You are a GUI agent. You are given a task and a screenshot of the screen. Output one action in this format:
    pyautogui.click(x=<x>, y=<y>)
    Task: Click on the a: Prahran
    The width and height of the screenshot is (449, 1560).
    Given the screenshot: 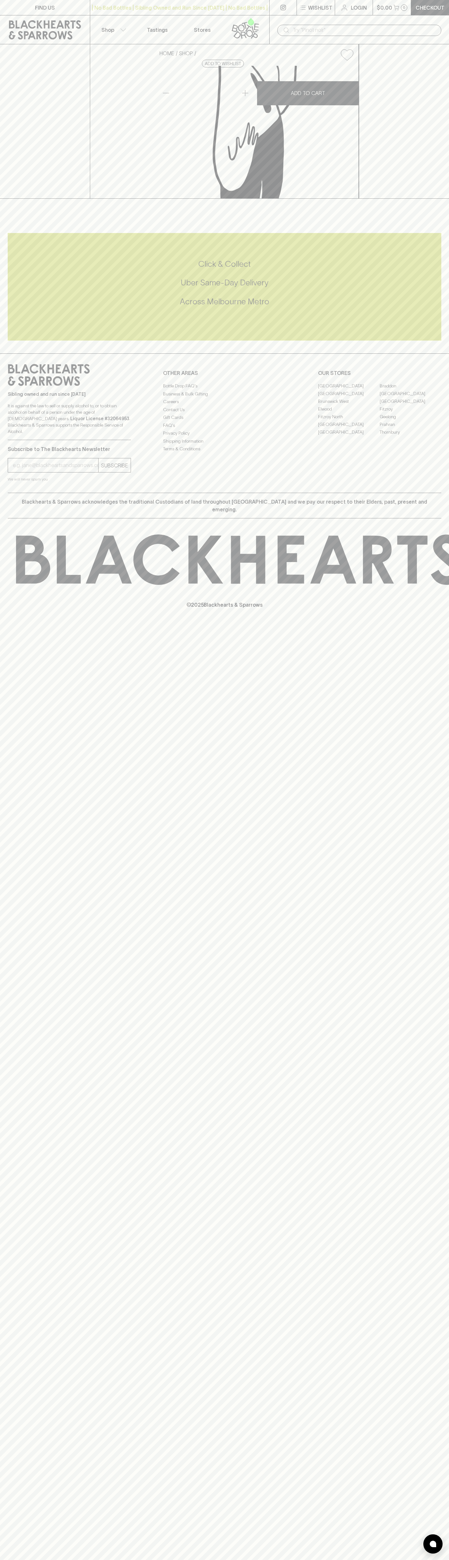 What is the action you would take?
    pyautogui.click(x=410, y=424)
    